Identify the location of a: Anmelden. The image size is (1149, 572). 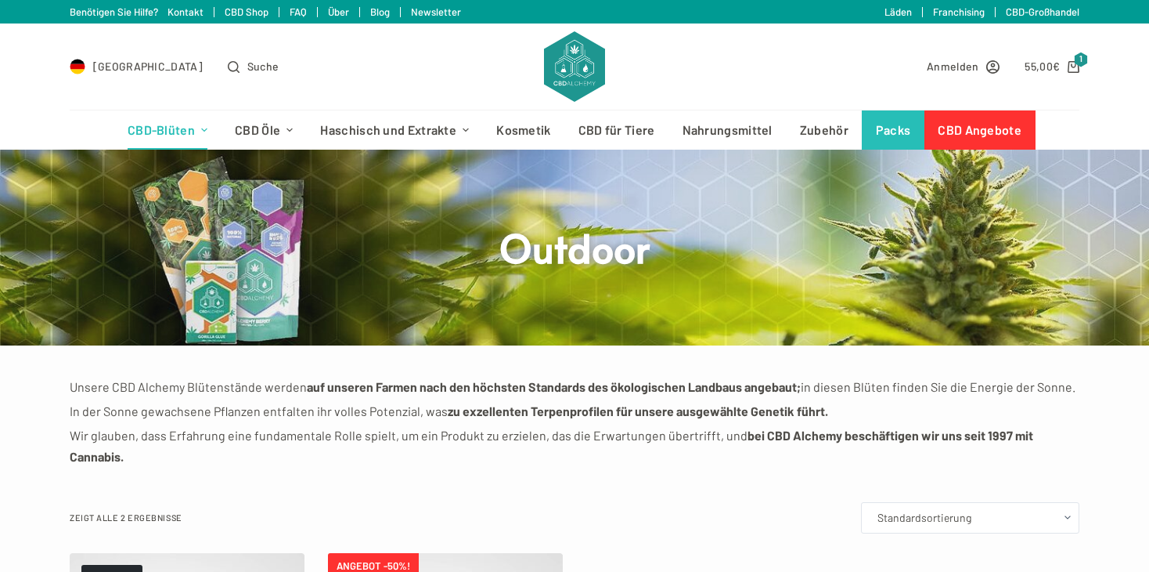
(963, 66).